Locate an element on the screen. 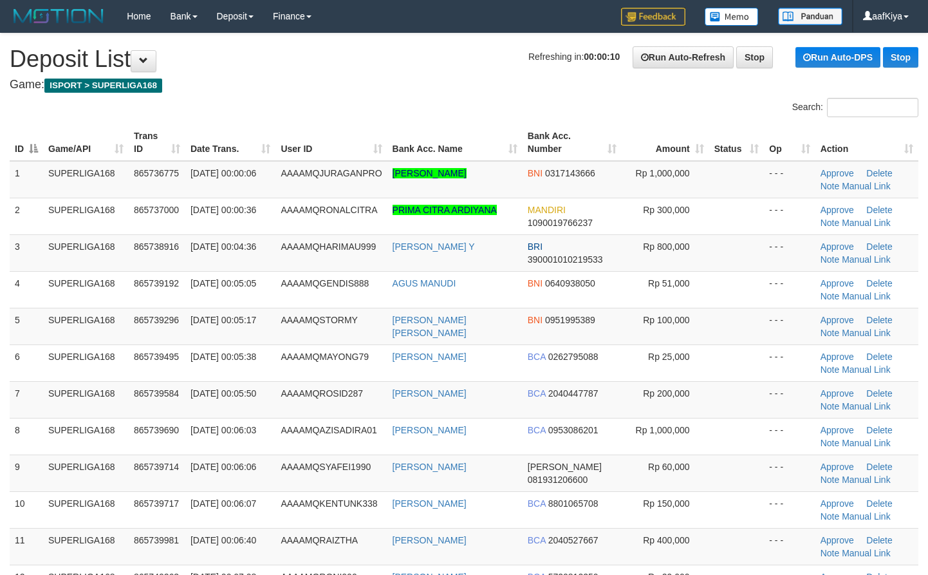  th: Status: activate to sort column ascending is located at coordinates (737, 142).